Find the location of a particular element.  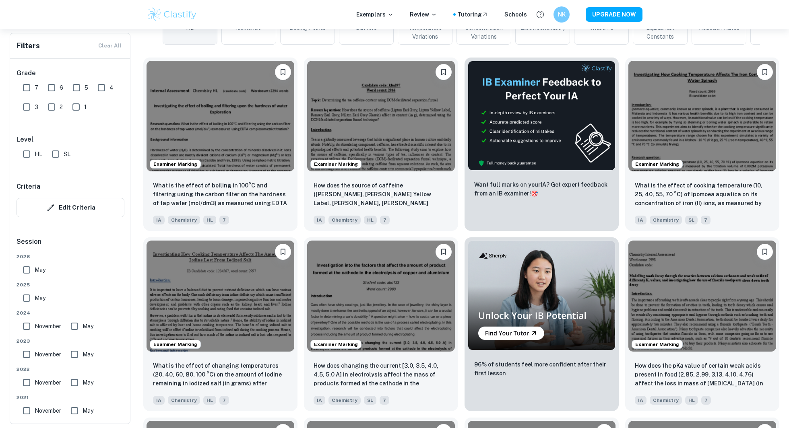

span: 1 is located at coordinates (85, 107).